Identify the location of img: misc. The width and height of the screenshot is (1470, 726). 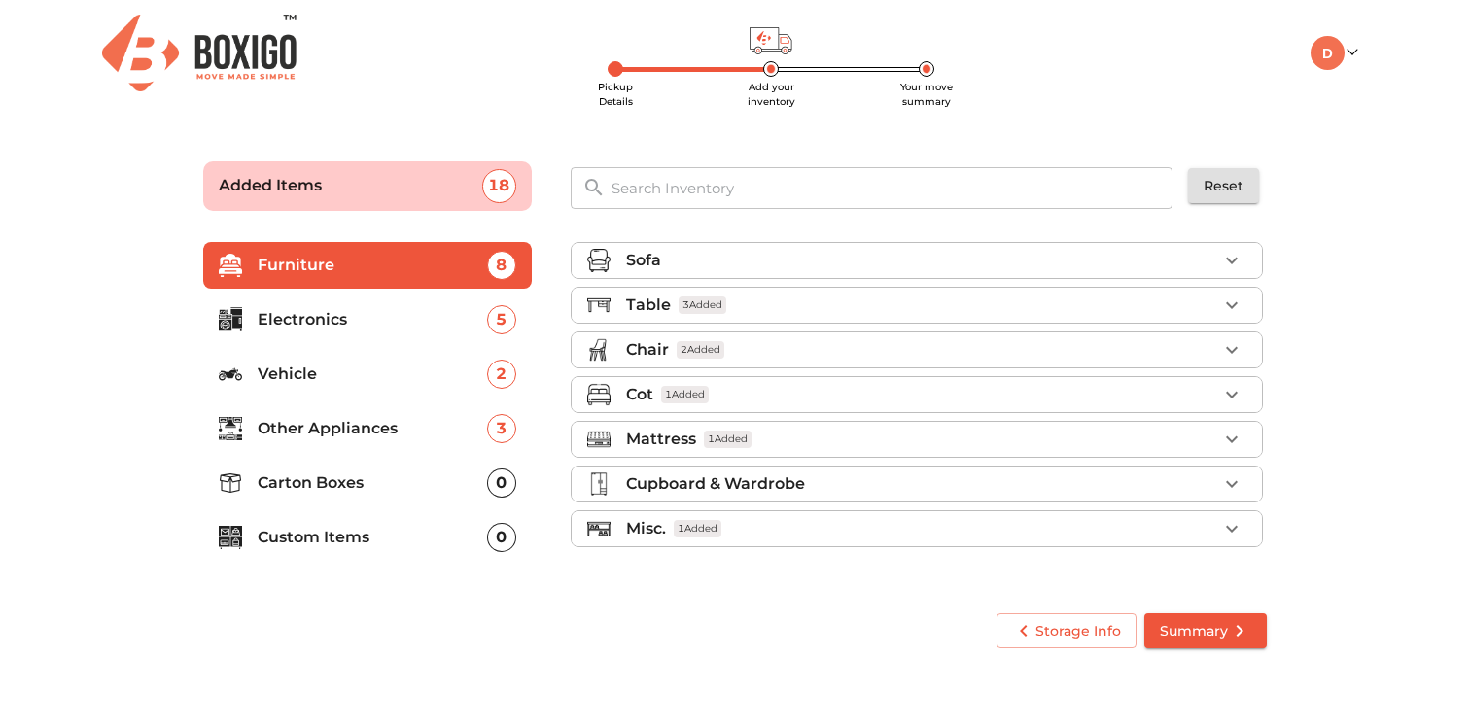
(599, 529).